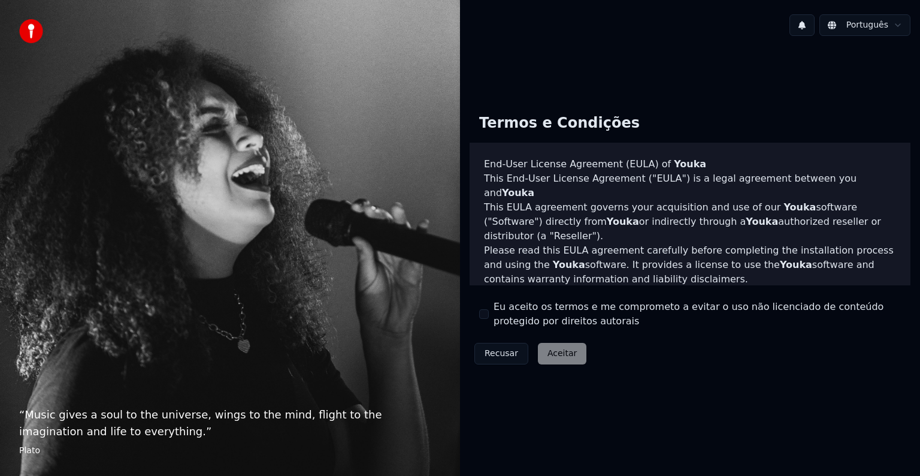  I want to click on p: Please read this EULA agreement carefully before completing the installation process and using th..., so click(690, 265).